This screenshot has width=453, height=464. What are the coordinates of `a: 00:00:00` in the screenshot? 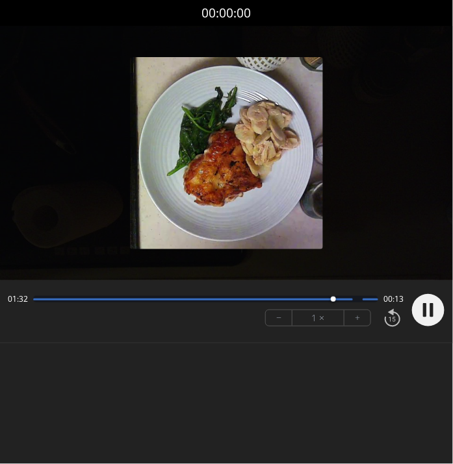 It's located at (227, 13).